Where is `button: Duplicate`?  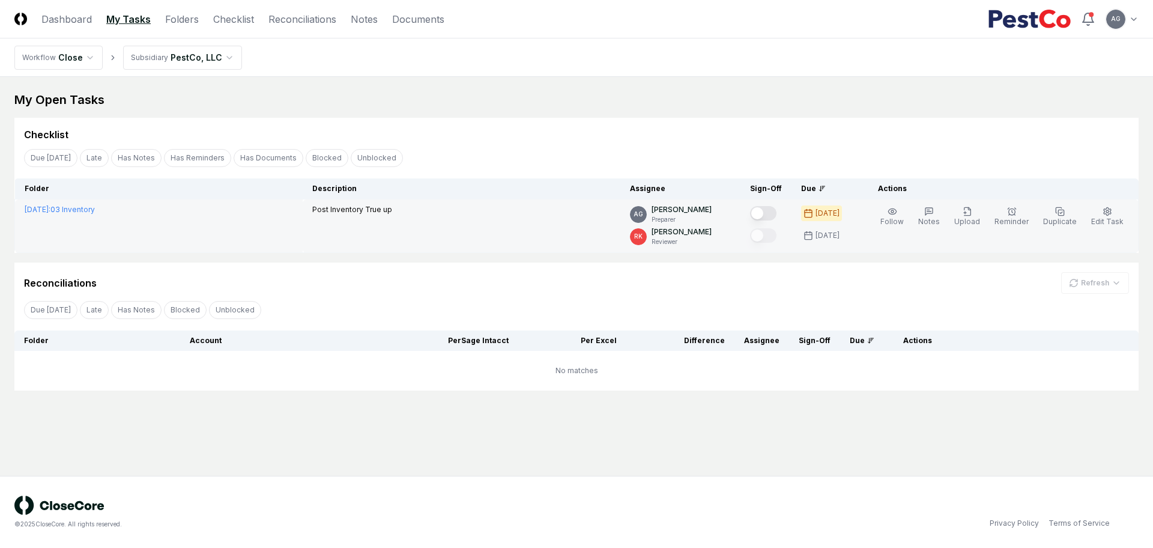
button: Duplicate is located at coordinates (1060, 217).